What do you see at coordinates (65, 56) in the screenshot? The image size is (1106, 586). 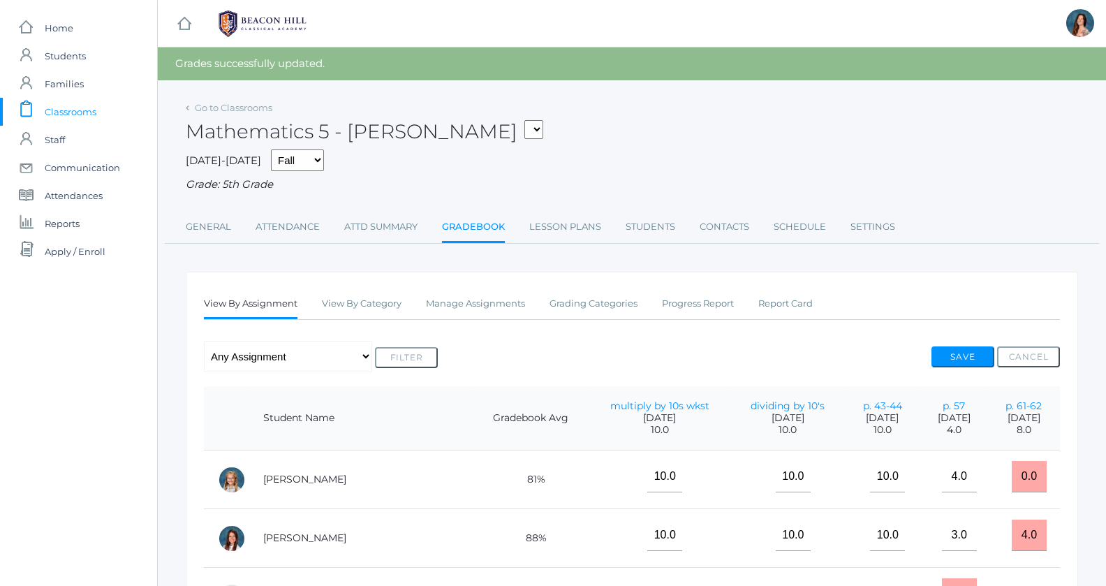 I see `span: Students` at bounding box center [65, 56].